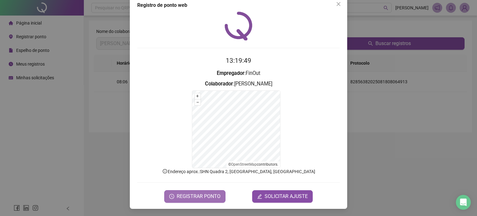 Image resolution: width=477 pixels, height=216 pixels. I want to click on time: 13:19:49, so click(239, 61).